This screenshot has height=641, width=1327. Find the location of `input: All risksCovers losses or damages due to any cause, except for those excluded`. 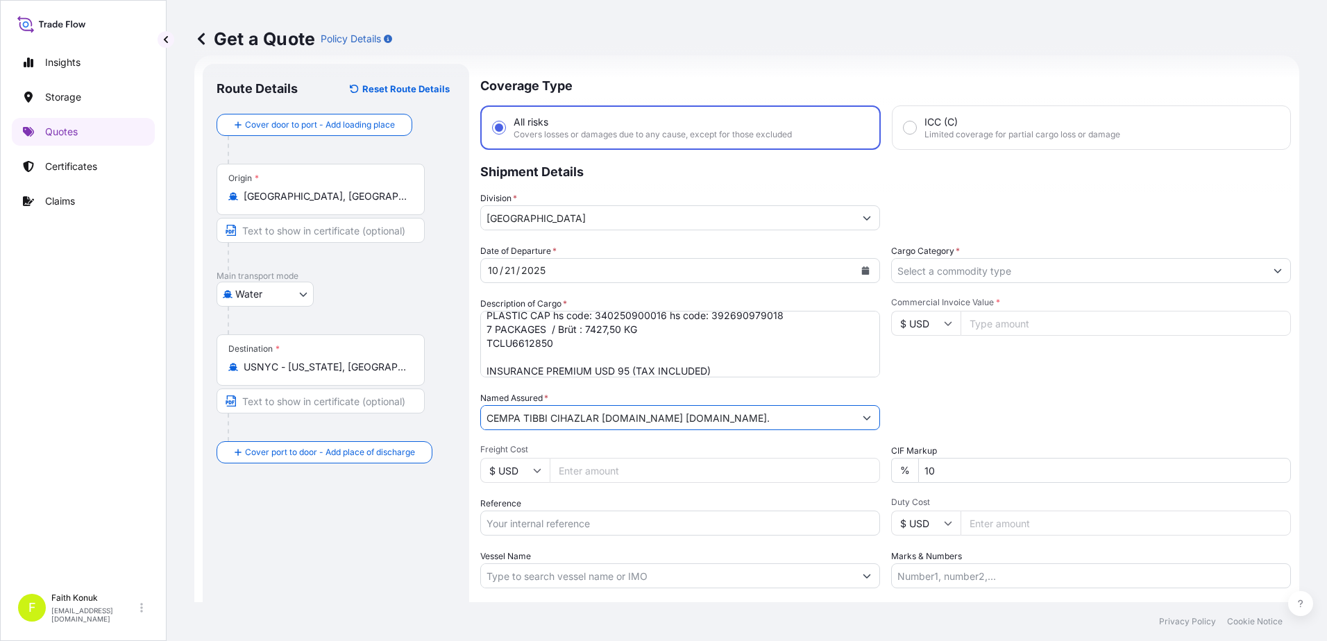

input: All risksCovers losses or damages due to any cause, except for those excluded is located at coordinates (499, 128).